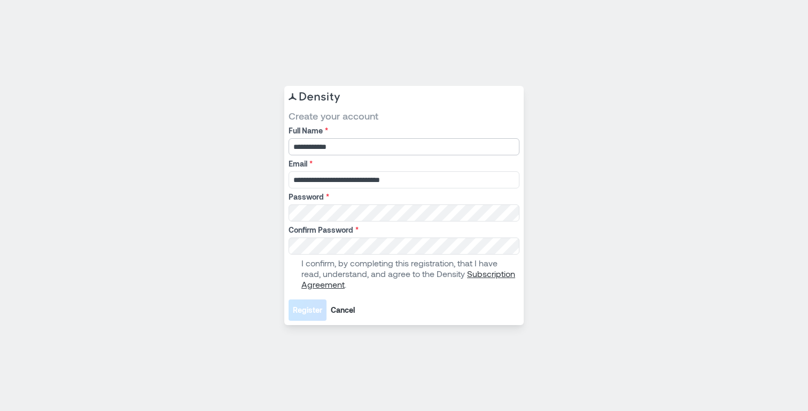  What do you see at coordinates (404, 116) in the screenshot?
I see `span: Create your account` at bounding box center [404, 116].